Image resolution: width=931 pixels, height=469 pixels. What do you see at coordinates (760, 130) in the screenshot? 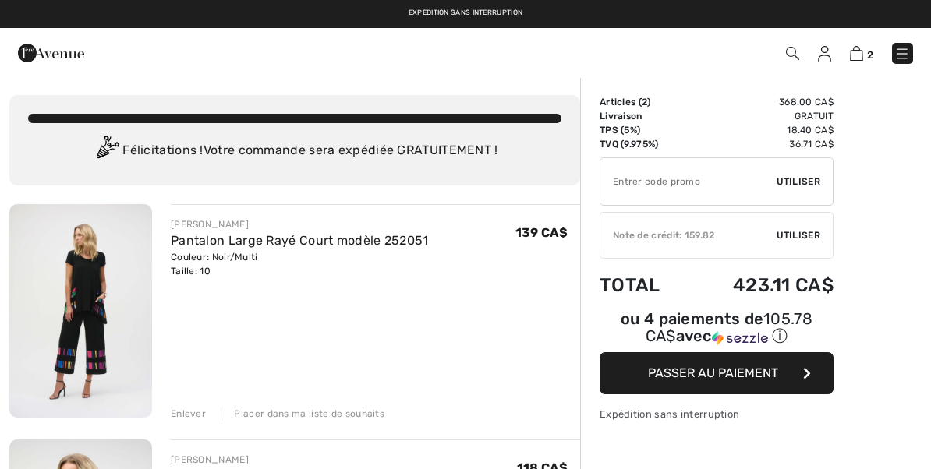
I see `td: 18.40 CA$` at bounding box center [760, 130].